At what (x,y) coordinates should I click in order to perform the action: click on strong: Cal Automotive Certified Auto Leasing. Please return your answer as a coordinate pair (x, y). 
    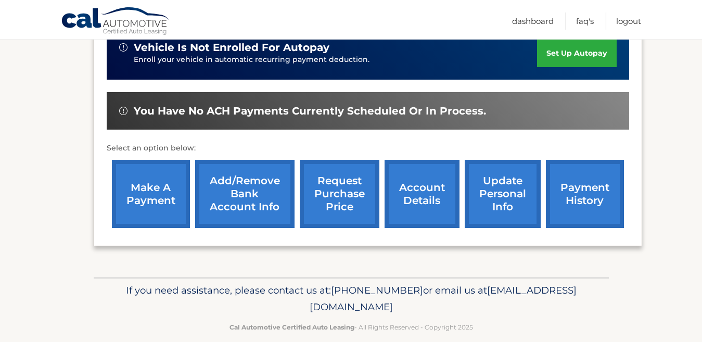
    Looking at the image, I should click on (292, 327).